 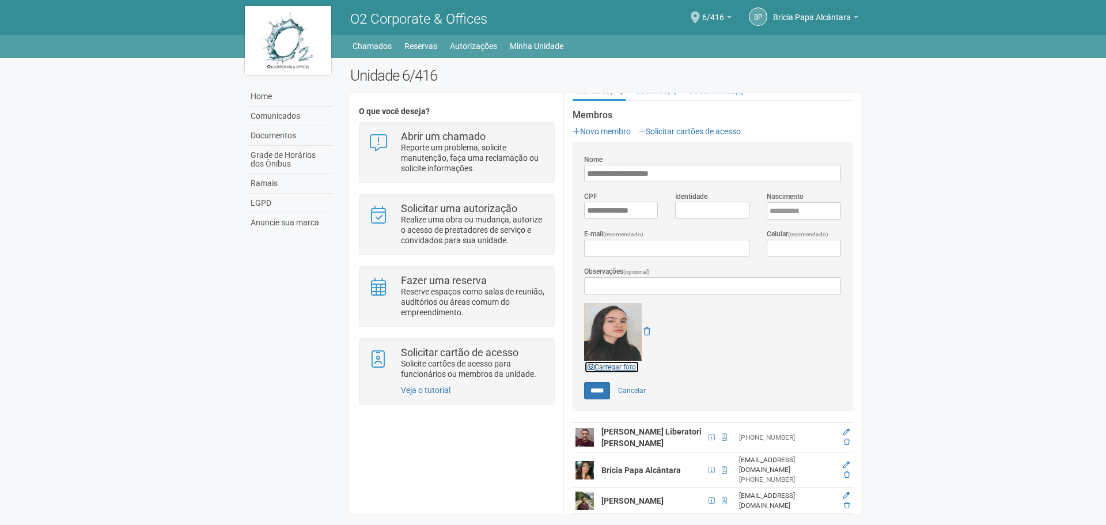 What do you see at coordinates (290, 160) in the screenshot?
I see `a: Grade de Horários dos Ônibus` at bounding box center [290, 160].